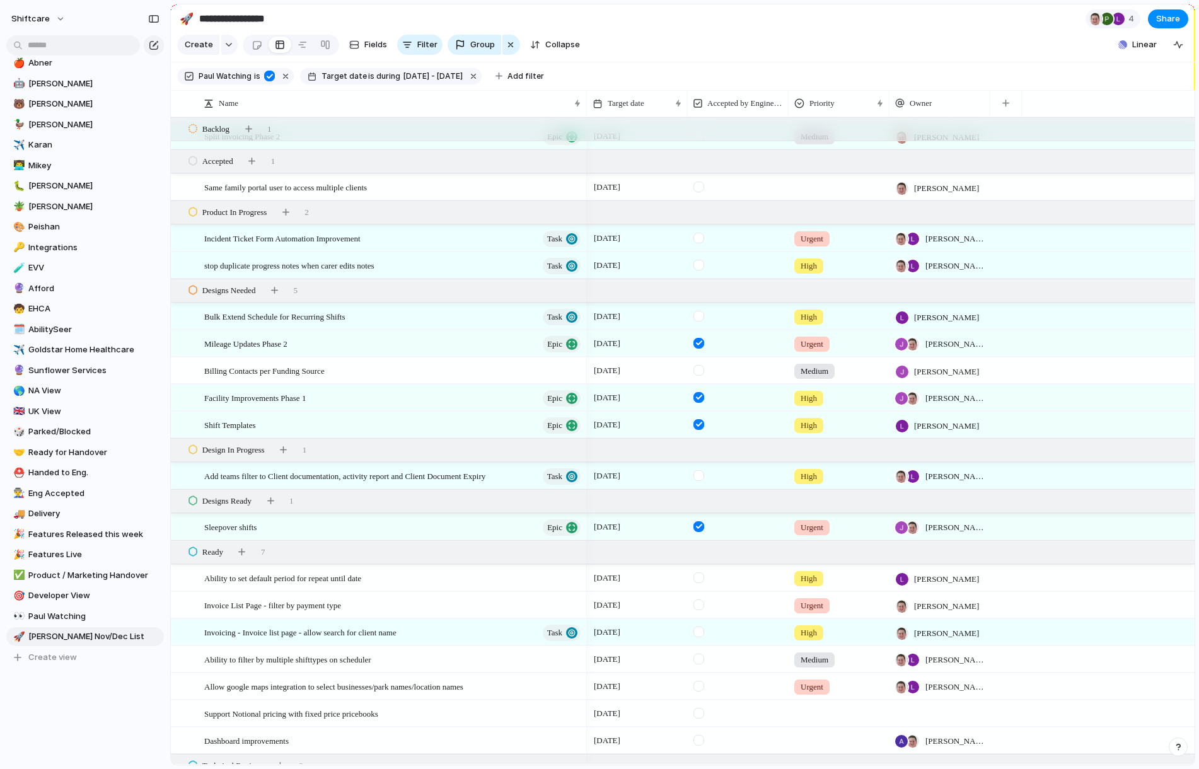 This screenshot has height=769, width=1199. Describe the element at coordinates (85, 371) in the screenshot. I see `div: 🔮Sunflower Services` at that location.